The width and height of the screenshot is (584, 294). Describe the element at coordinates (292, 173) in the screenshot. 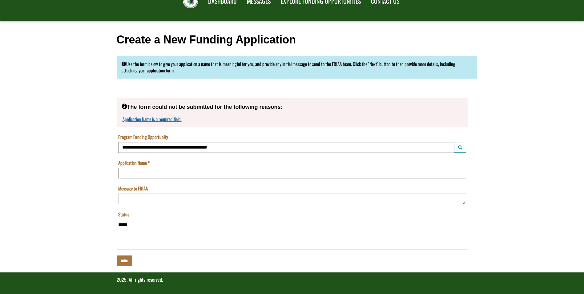

I see `input: Application Name` at that location.